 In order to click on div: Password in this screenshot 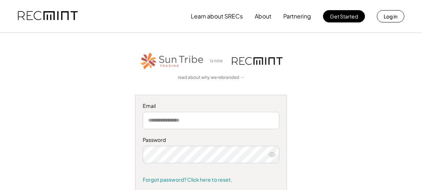, I will do `click(211, 140)`.